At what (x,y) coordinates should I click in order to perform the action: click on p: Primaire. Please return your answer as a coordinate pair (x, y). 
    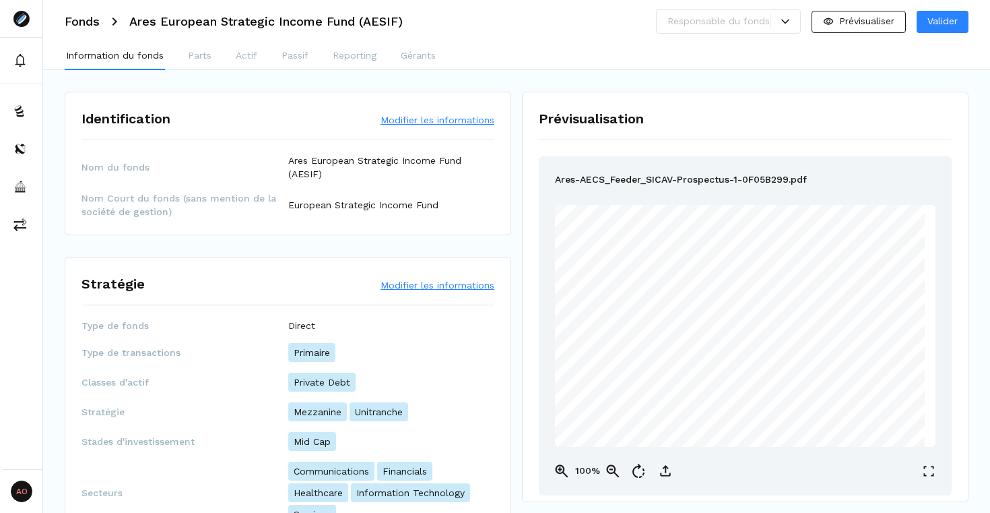
    Looking at the image, I should click on (312, 352).